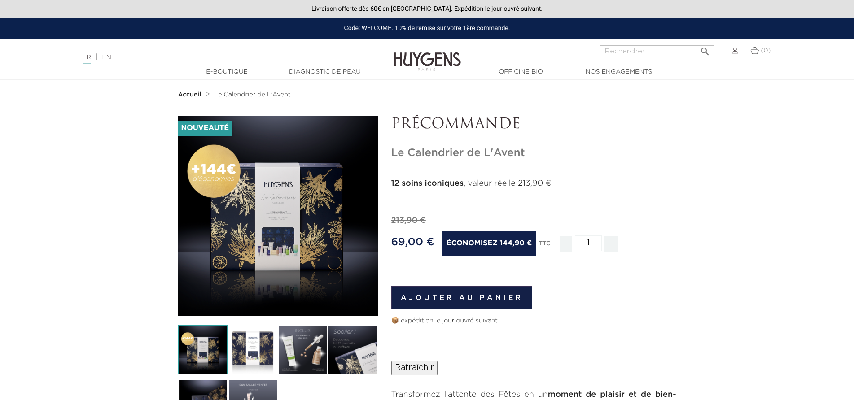 The height and width of the screenshot is (400, 854). What do you see at coordinates (656, 51) in the screenshot?
I see `input: Rechercher` at bounding box center [656, 51].